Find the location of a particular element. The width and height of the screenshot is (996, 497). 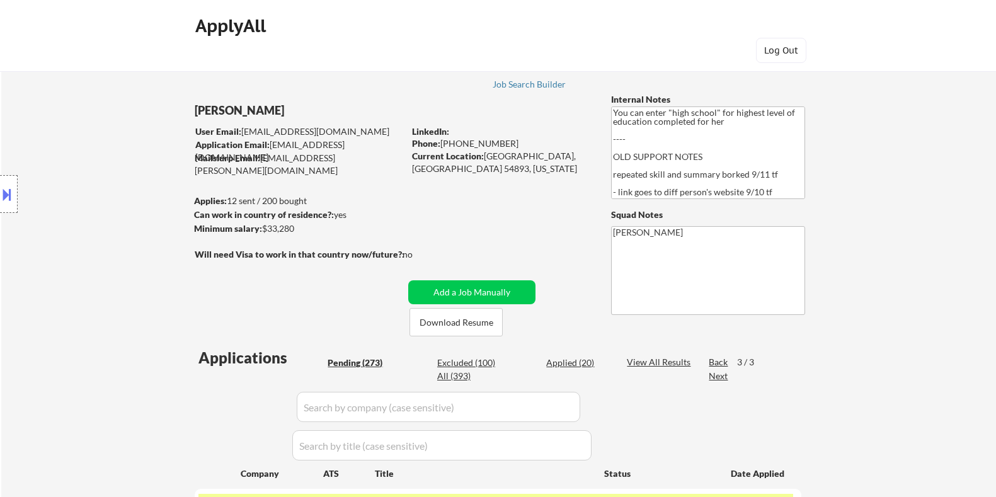

div: Applications is located at coordinates (261, 358).